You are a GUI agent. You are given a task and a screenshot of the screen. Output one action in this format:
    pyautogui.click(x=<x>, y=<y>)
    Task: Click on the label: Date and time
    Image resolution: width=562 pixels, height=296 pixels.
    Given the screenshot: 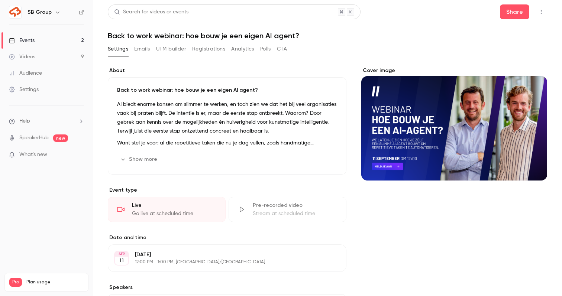 What is the action you would take?
    pyautogui.click(x=227, y=238)
    